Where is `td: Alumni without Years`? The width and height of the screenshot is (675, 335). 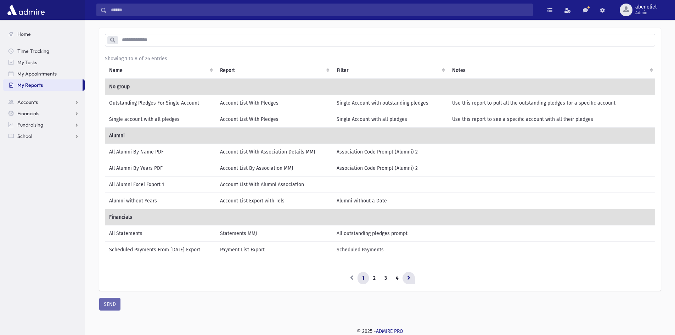 td: Alumni without Years is located at coordinates (160, 201).